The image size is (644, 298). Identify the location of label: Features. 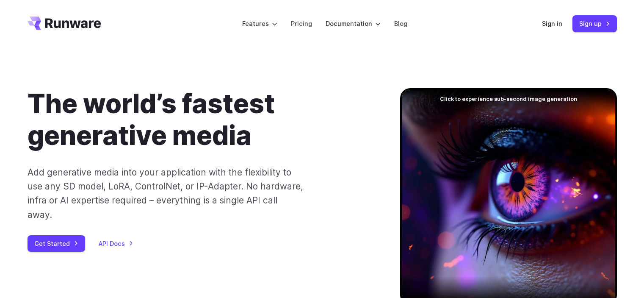
(260, 23).